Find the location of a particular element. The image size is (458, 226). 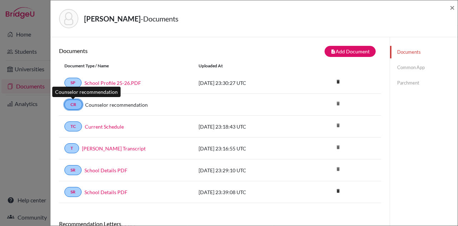

a: Current Schedule is located at coordinates (104, 126).